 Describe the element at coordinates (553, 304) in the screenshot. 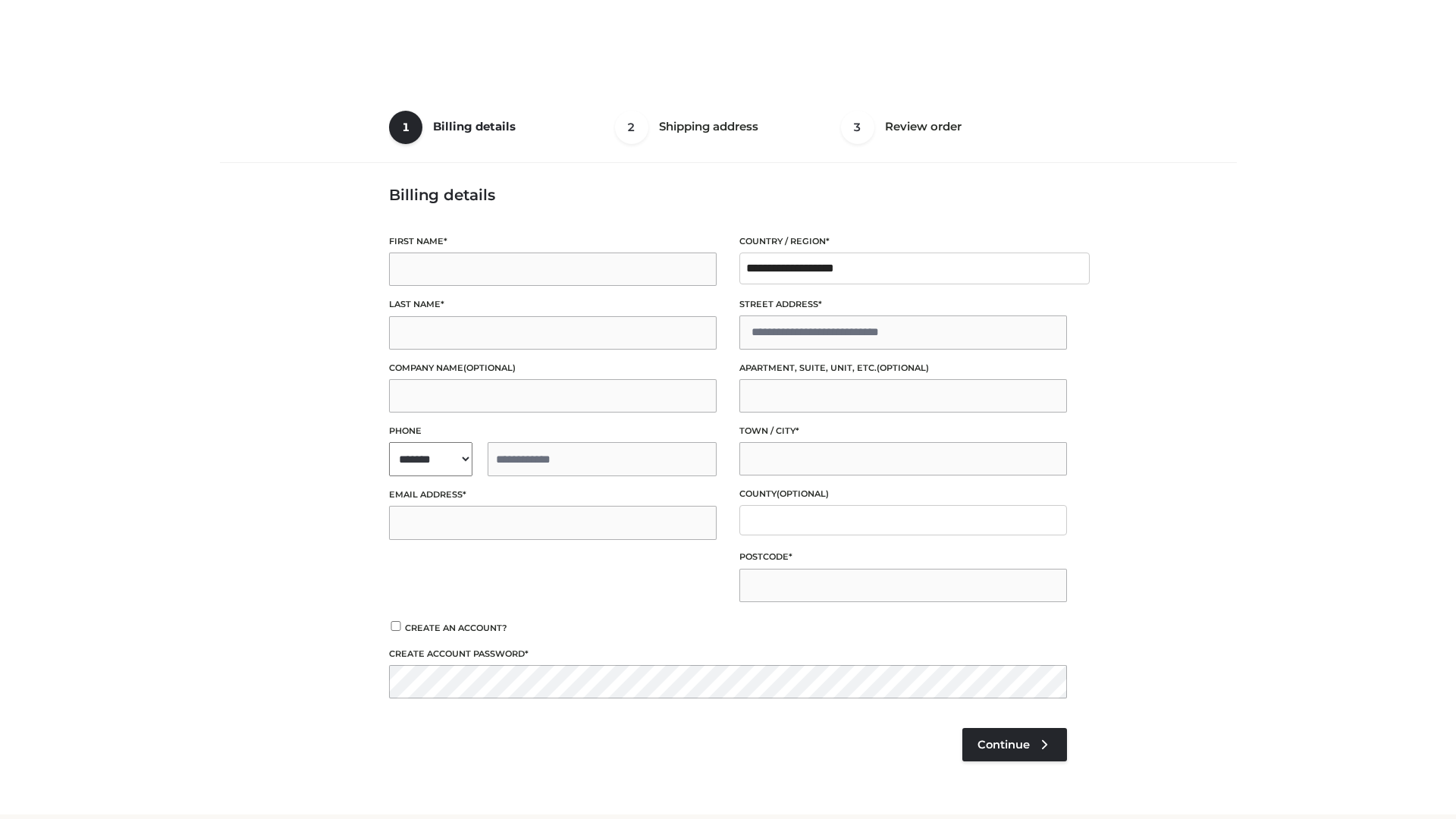

I see `label: Last name` at that location.